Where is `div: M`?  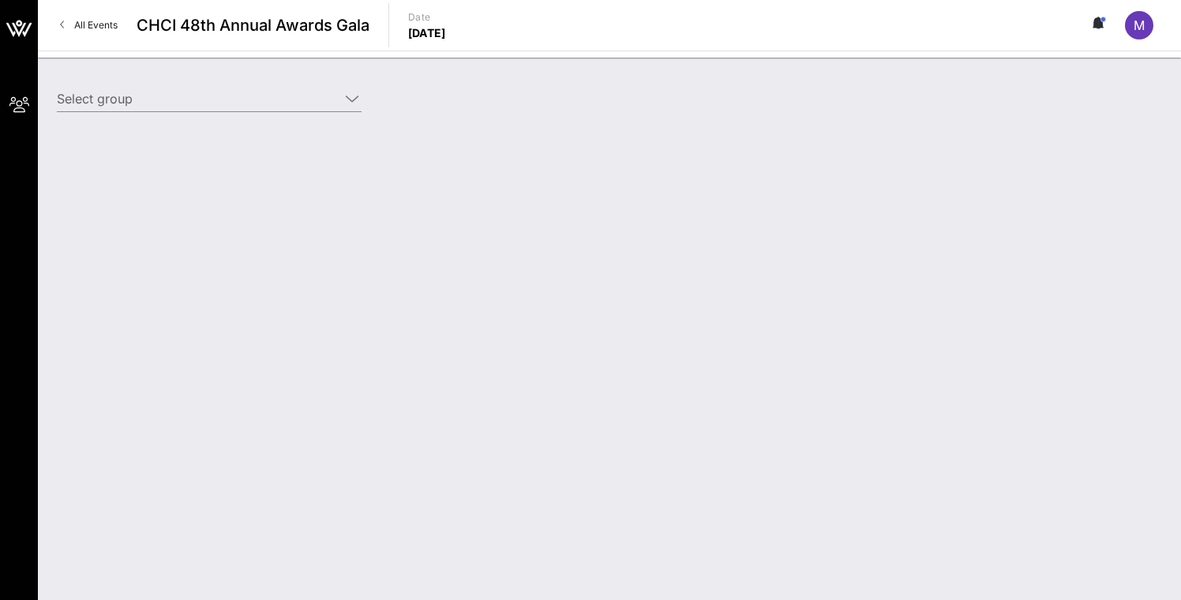 div: M is located at coordinates (1139, 25).